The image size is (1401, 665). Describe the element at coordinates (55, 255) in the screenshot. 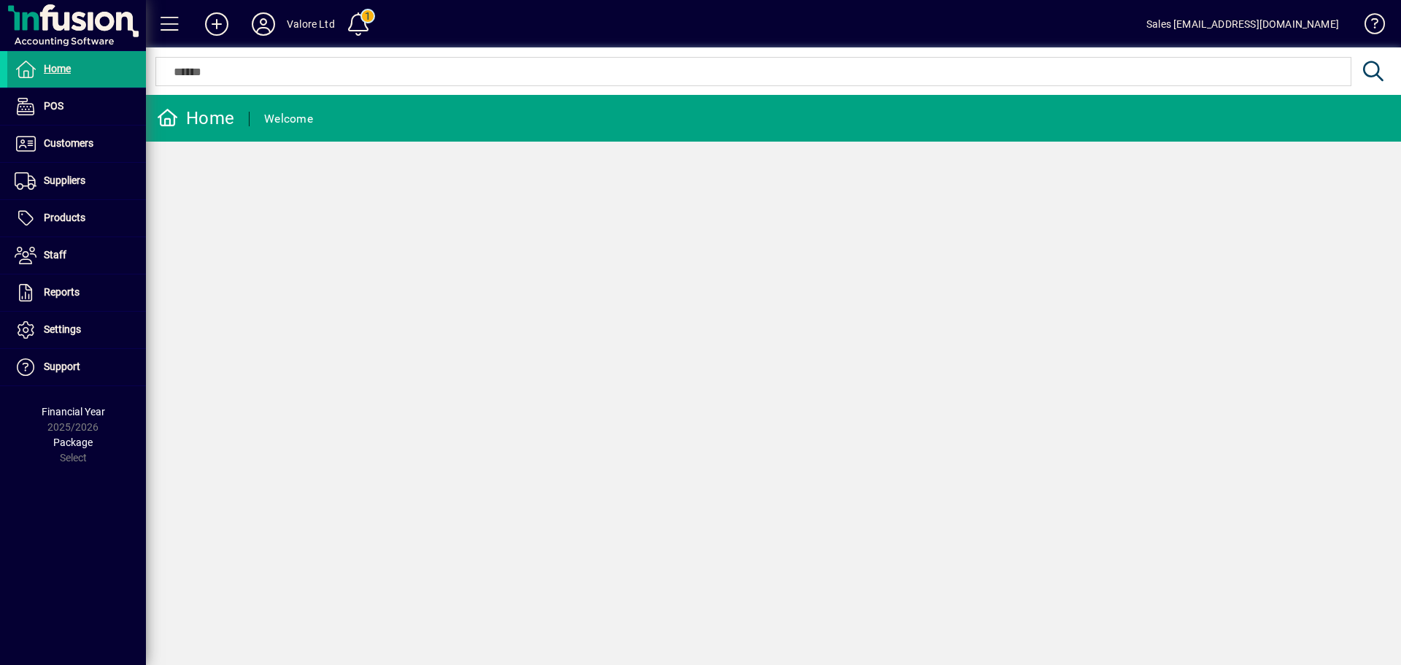

I see `span: Staff` at that location.